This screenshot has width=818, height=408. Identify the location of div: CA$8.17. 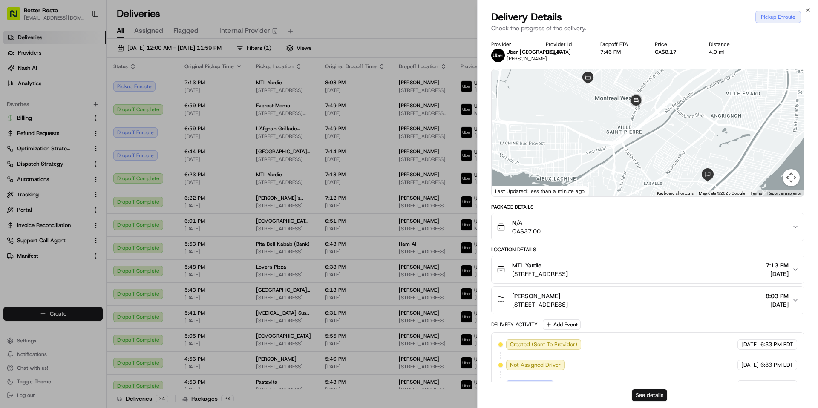
(676, 52).